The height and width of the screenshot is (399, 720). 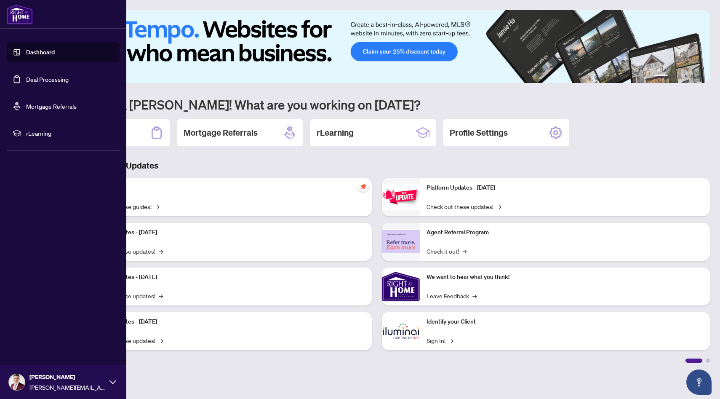 What do you see at coordinates (440, 340) in the screenshot?
I see `a: Sign In!→` at bounding box center [440, 340].